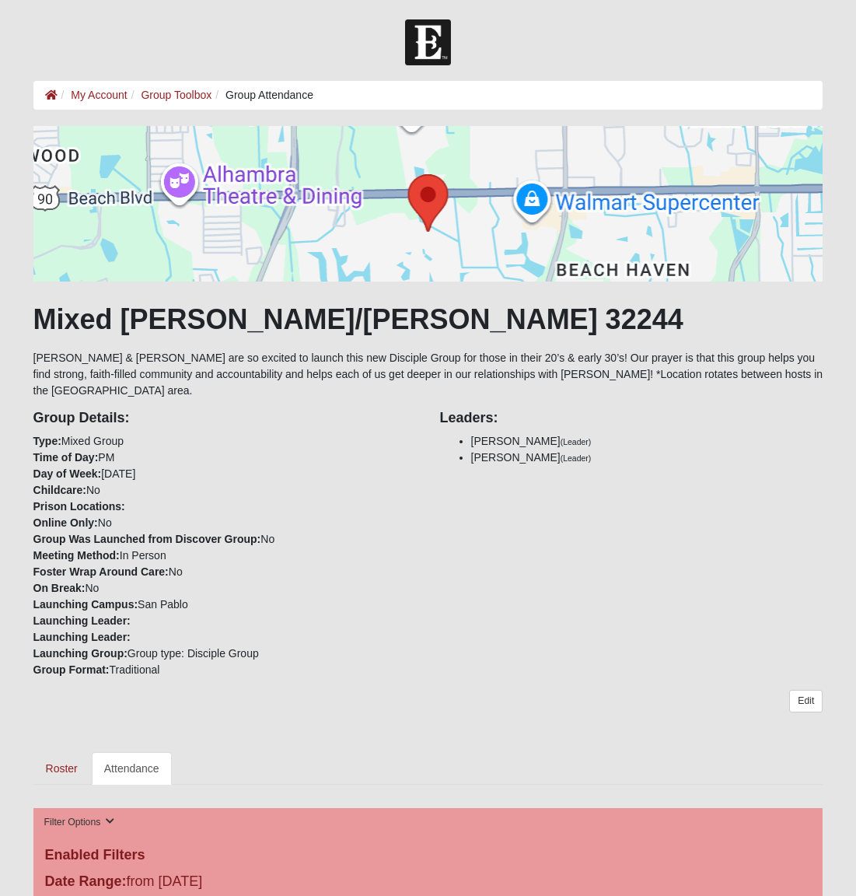 This screenshot has width=856, height=896. What do you see at coordinates (60, 490) in the screenshot?
I see `strong: Childcare:` at bounding box center [60, 490].